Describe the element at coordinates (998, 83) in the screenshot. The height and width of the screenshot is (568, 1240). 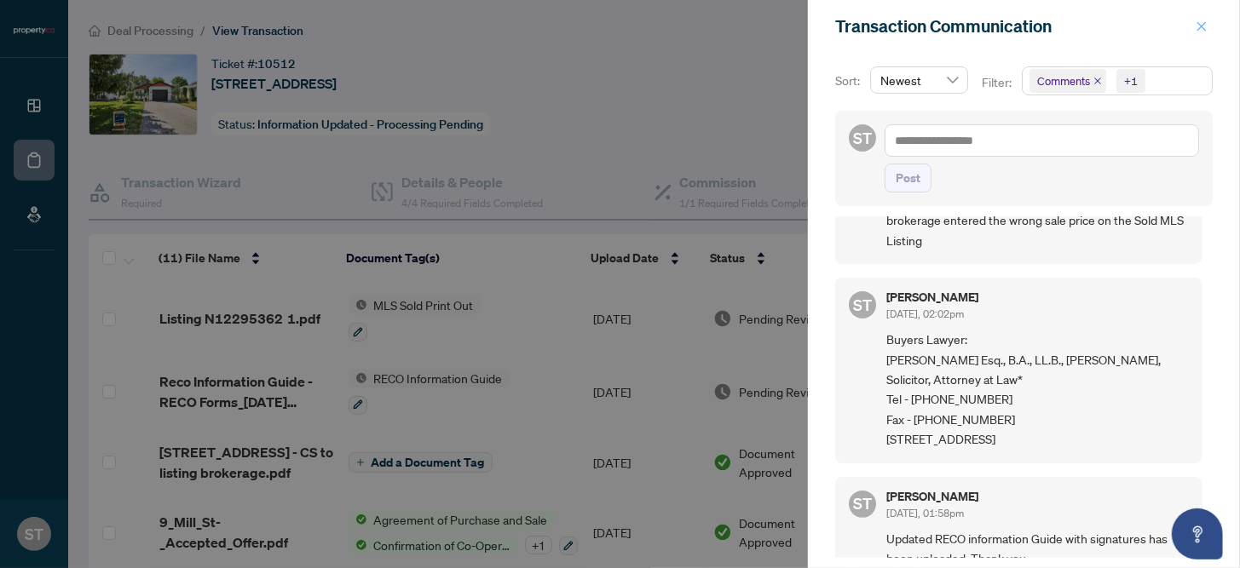
I see `p: Filter:` at that location.